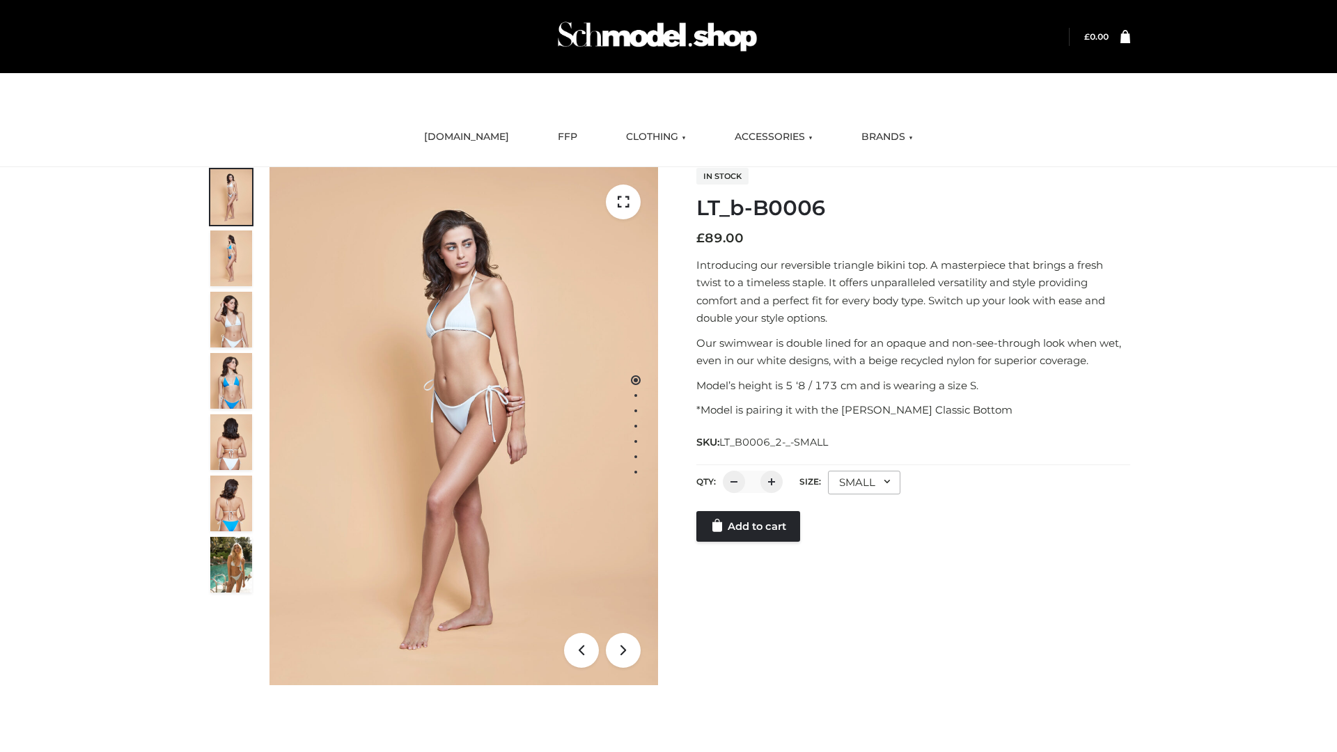 Image resolution: width=1337 pixels, height=752 pixels. What do you see at coordinates (231, 503) in the screenshot?
I see `img: ArielClassicBikiniTop_CloudNine_AzureSky_OW114ECO_8-scaled.jpg` at bounding box center [231, 503].